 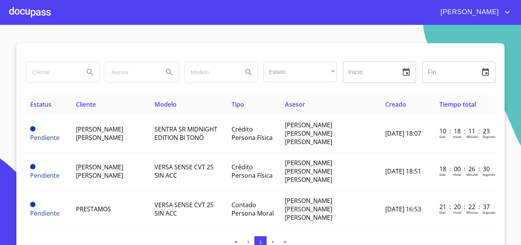 I want to click on span: Tipo, so click(x=238, y=104).